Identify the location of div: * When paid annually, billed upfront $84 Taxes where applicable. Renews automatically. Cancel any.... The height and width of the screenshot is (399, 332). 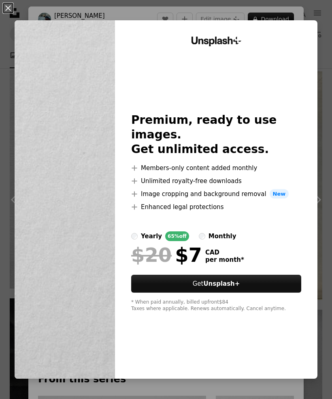
(216, 305).